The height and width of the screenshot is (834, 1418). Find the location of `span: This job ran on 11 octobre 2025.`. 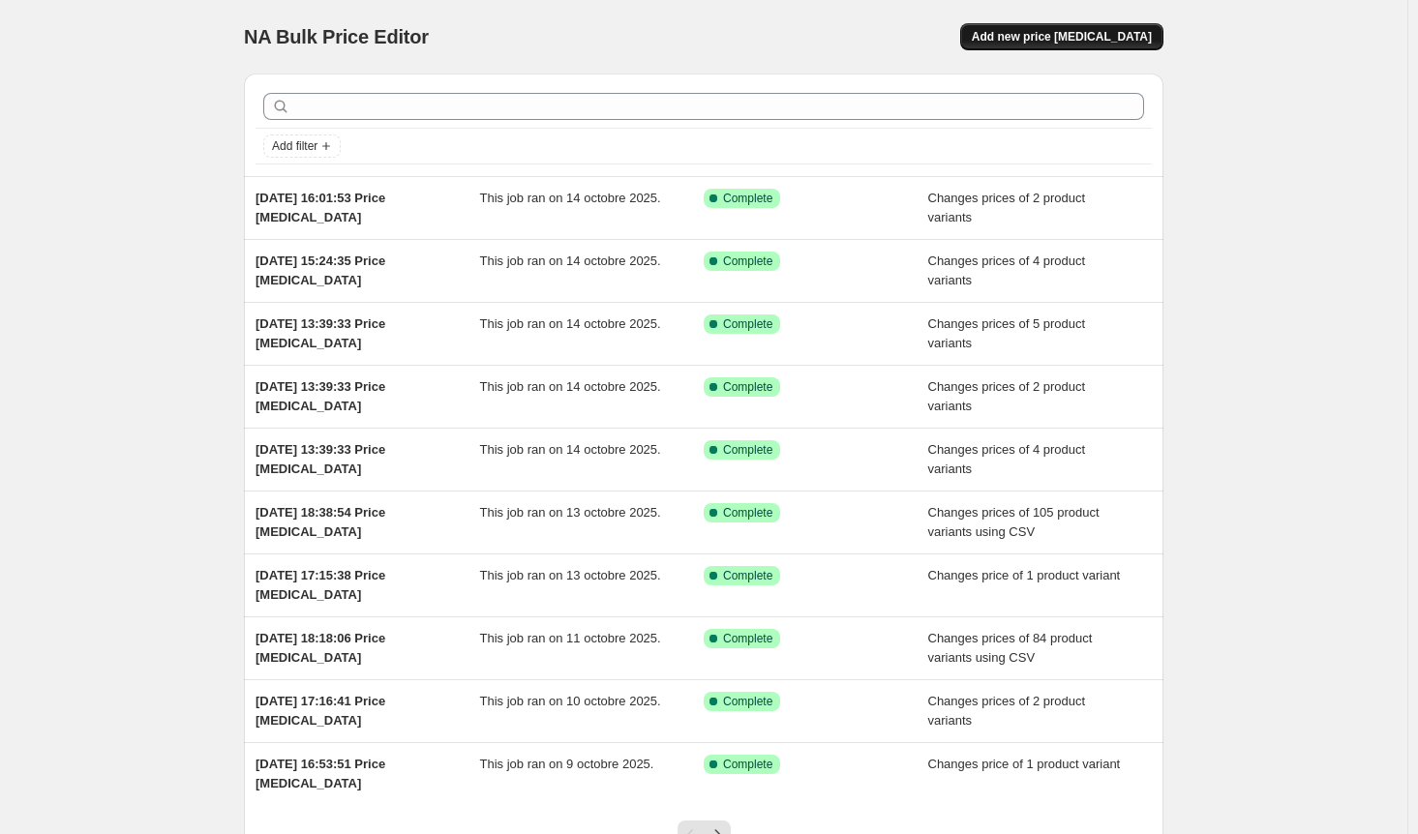

span: This job ran on 11 octobre 2025. is located at coordinates (570, 638).